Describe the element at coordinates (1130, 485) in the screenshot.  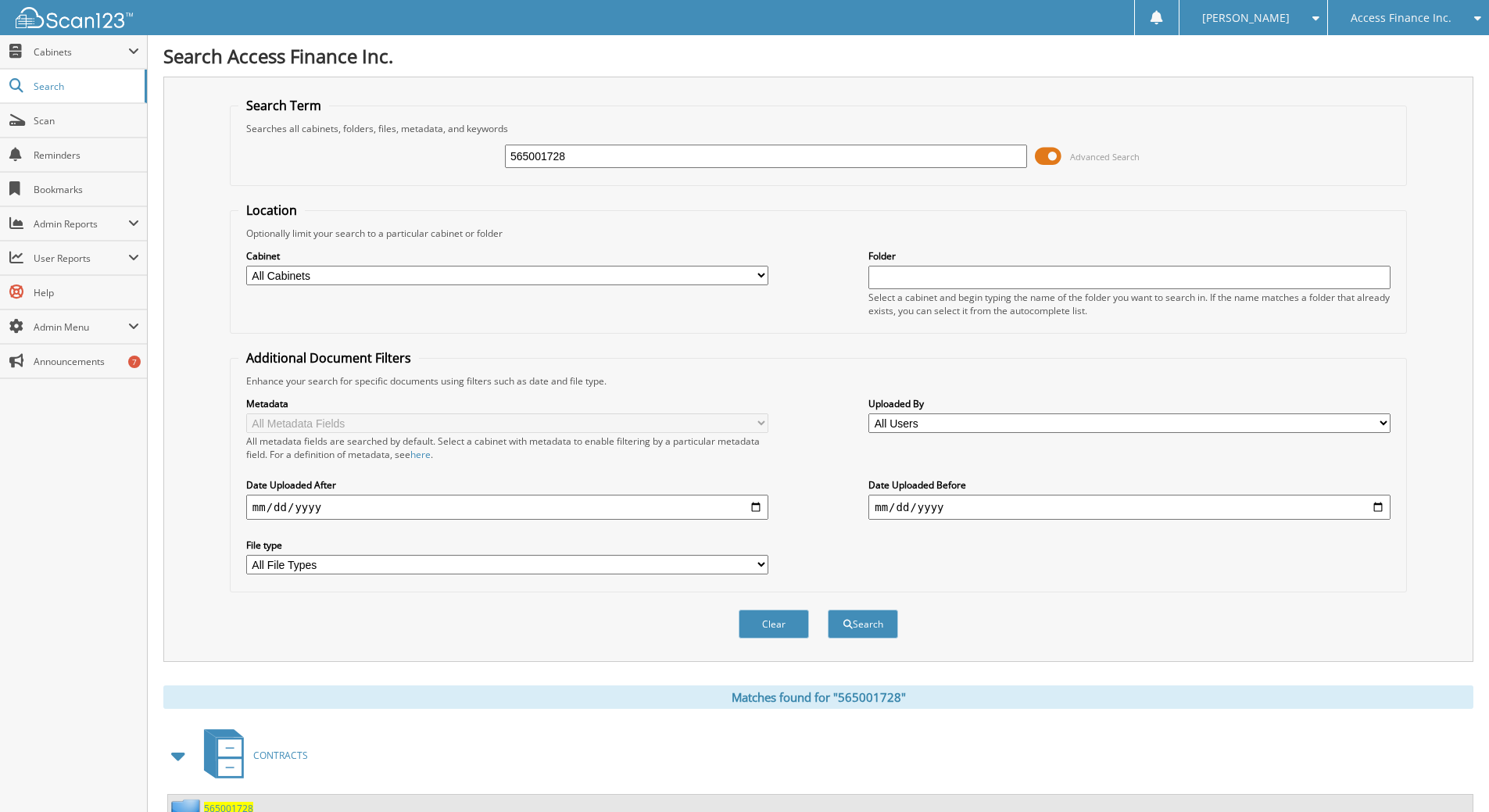
I see `label: Date Uploaded Before` at that location.